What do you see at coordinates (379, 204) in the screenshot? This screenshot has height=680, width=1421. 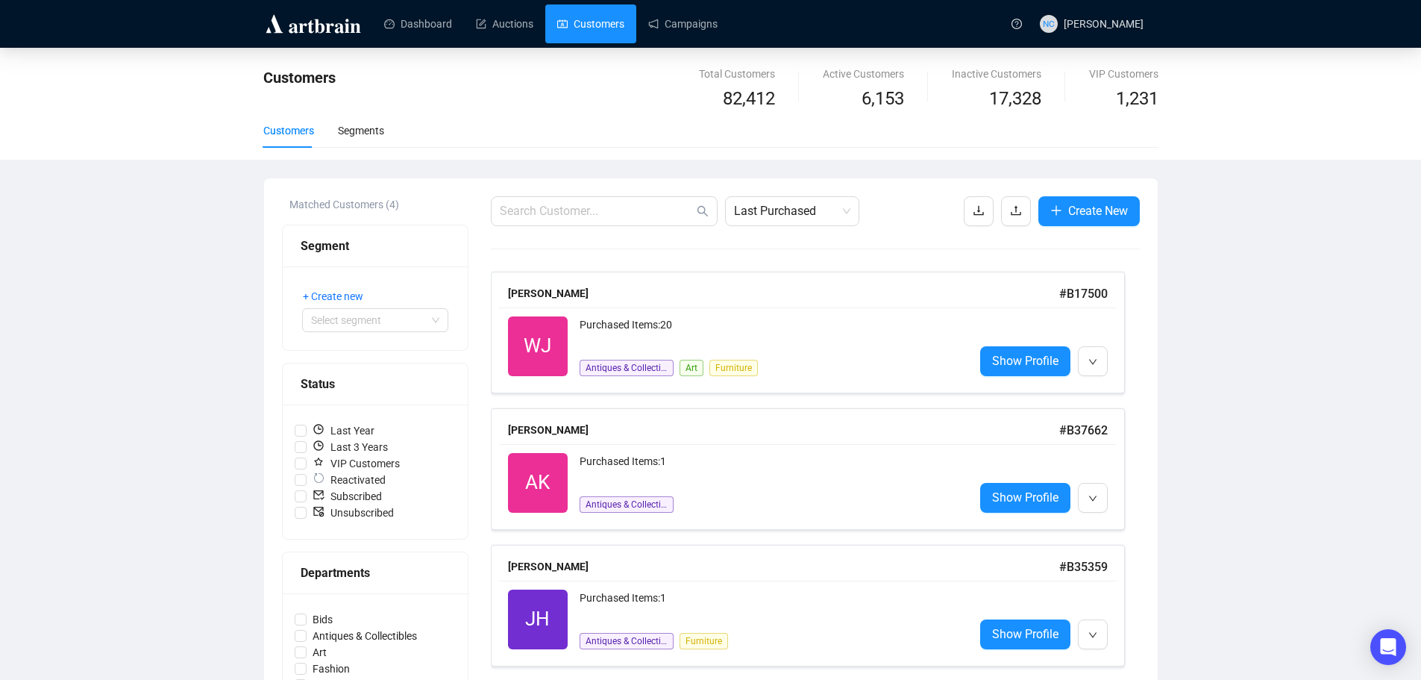 I see `div: Matched Customers (4)` at bounding box center [379, 204].